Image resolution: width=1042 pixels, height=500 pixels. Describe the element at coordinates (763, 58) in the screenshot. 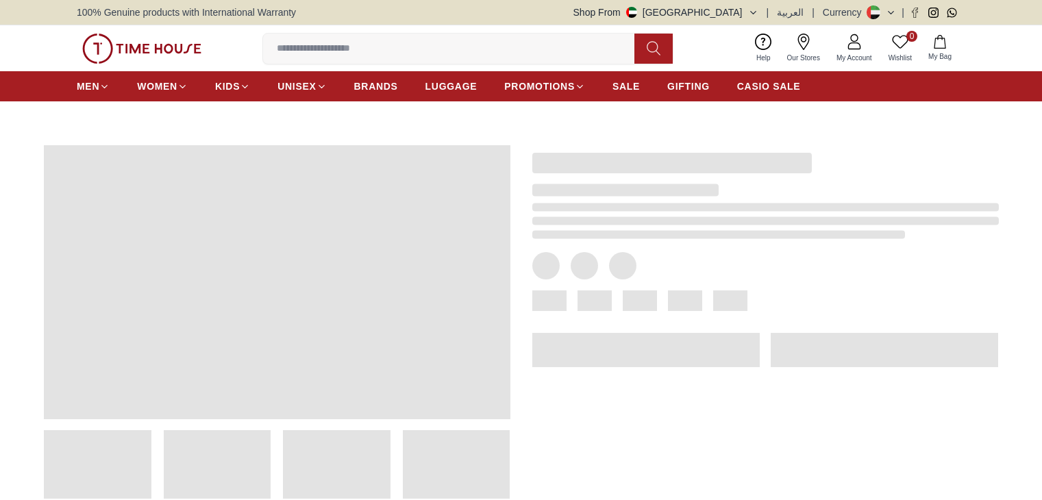

I see `span: Help` at that location.